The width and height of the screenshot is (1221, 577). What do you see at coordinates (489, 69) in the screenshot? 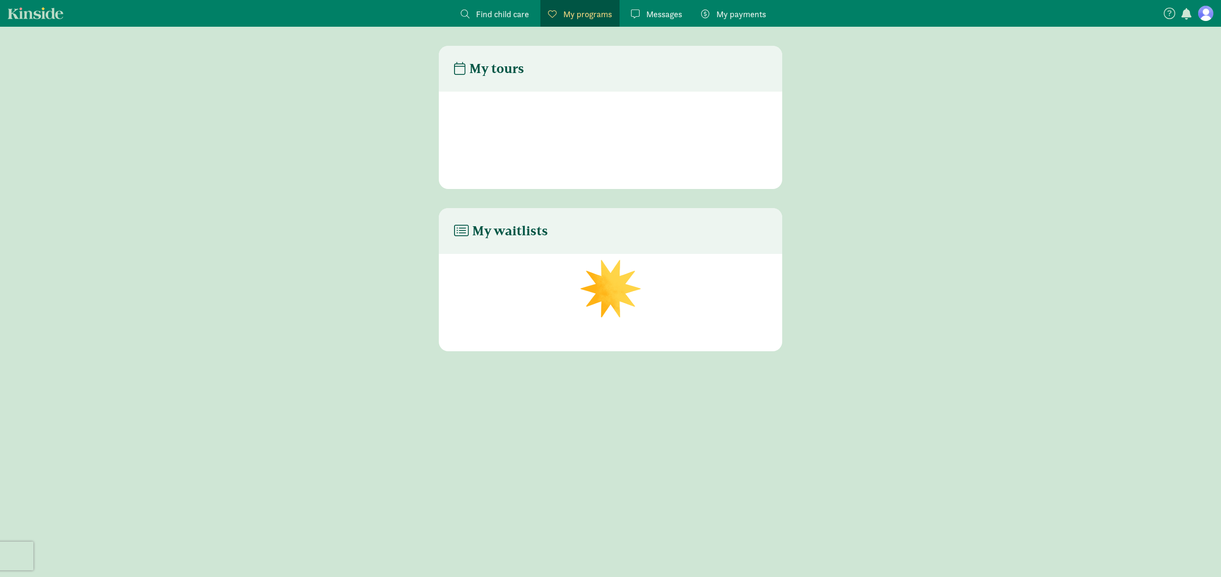
I see `h4: My tours` at bounding box center [489, 69].